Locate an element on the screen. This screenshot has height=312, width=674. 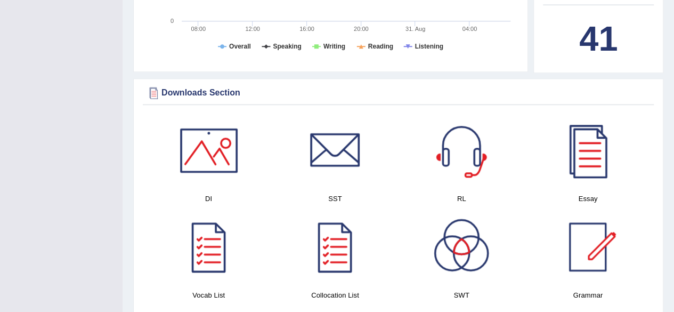
h4: Essay is located at coordinates (588, 198).